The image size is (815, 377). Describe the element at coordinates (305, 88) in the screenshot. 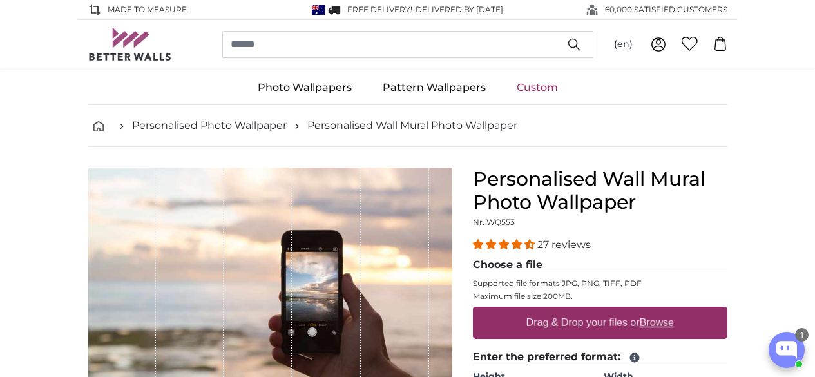

I see `a: Photo Wallpapers` at that location.